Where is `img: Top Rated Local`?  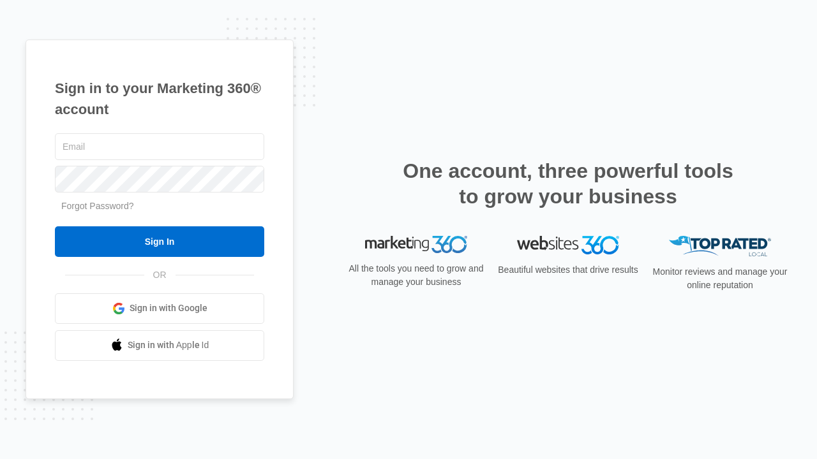 img: Top Rated Local is located at coordinates (720, 246).